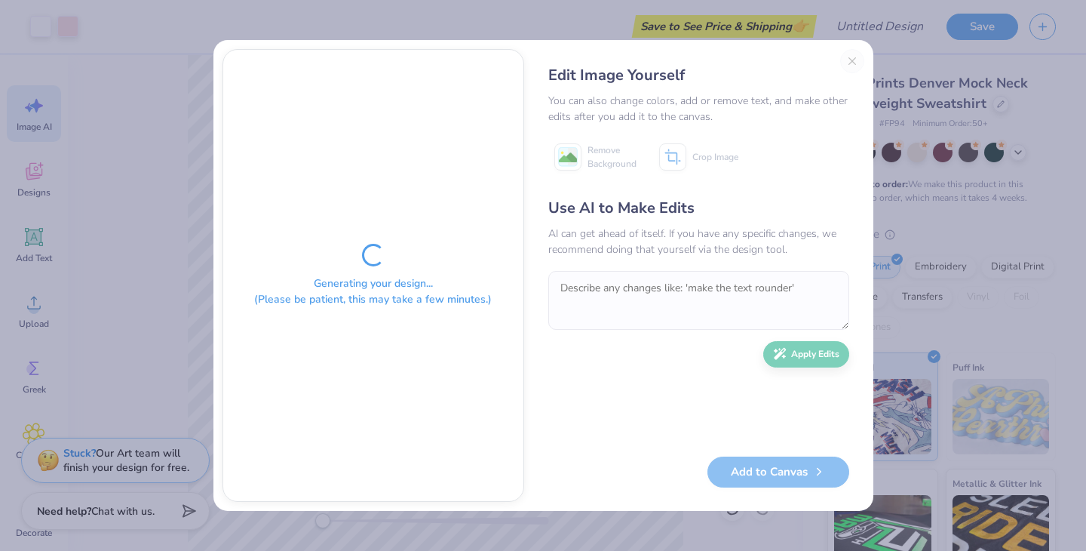 The height and width of the screenshot is (551, 1086). What do you see at coordinates (700, 157) in the screenshot?
I see `button: Crop Image` at bounding box center [700, 157].